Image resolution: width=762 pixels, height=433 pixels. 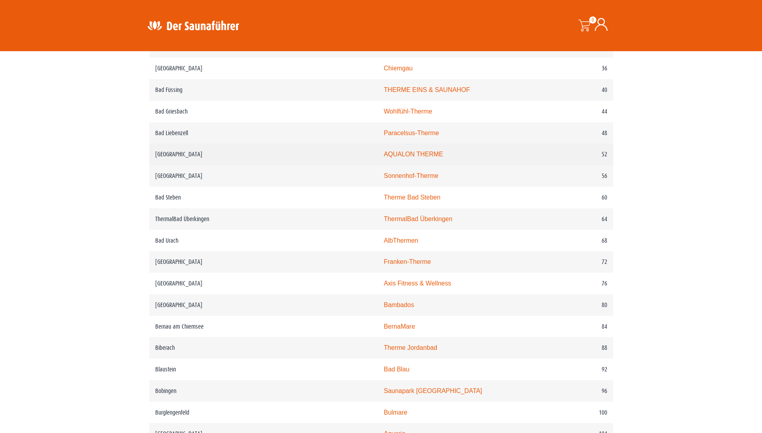 I want to click on td: Blaustein, so click(x=264, y=370).